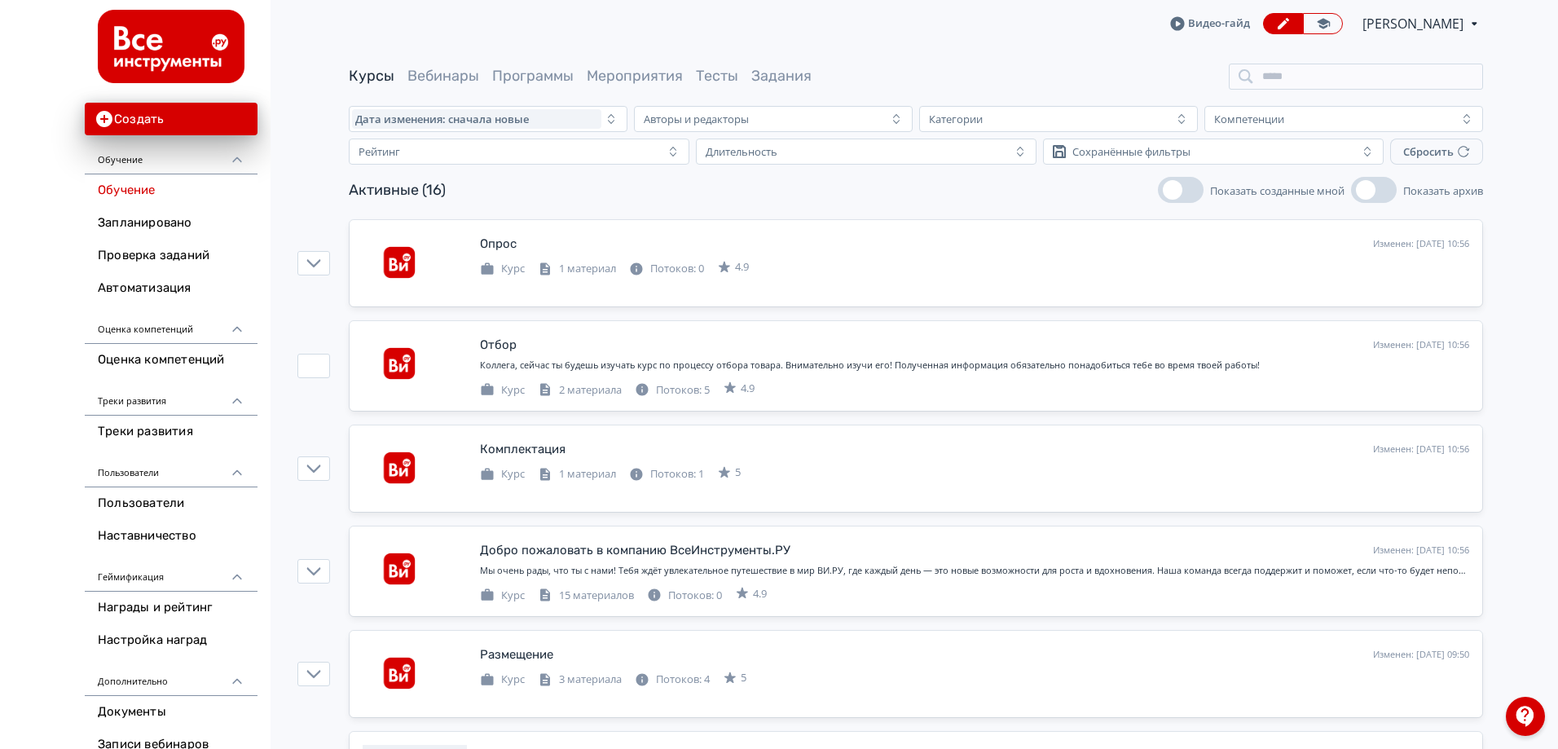 Image resolution: width=1558 pixels, height=749 pixels. Describe the element at coordinates (171, 360) in the screenshot. I see `a: Оценка компетенций` at that location.